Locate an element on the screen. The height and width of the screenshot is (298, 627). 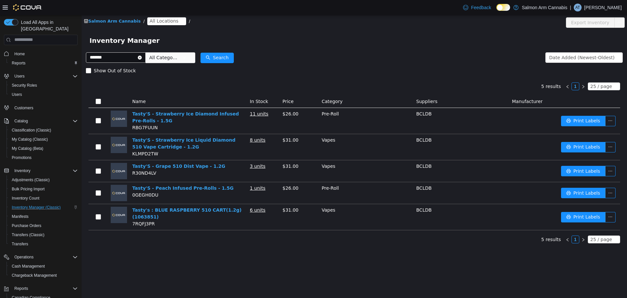
span: My Catalog (Beta) is located at coordinates (27, 148).